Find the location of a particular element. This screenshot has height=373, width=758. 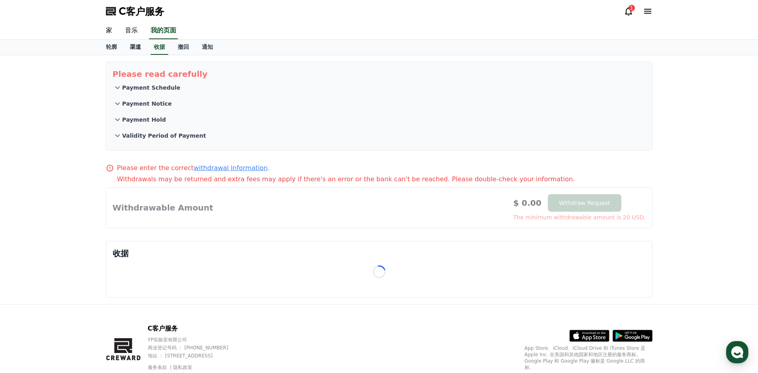

button: Payment Hold is located at coordinates (379, 120).